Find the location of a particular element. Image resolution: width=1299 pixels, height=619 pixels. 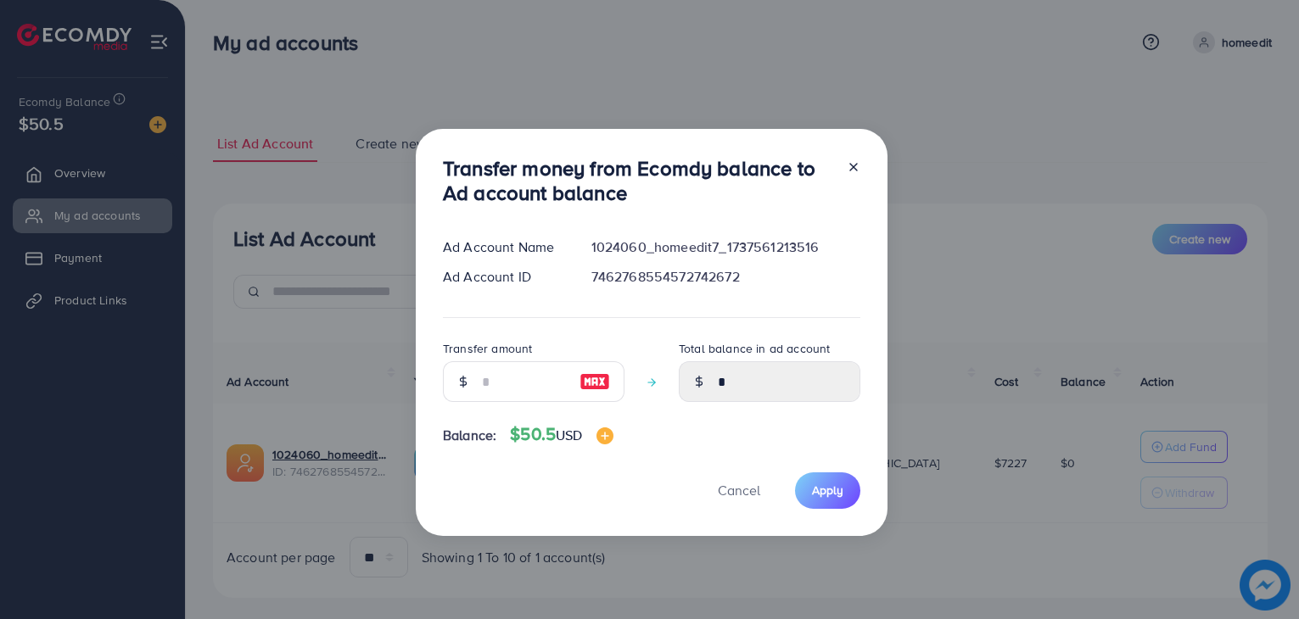

div: 1024060_homeedit7_1737561213516 is located at coordinates (725, 247).